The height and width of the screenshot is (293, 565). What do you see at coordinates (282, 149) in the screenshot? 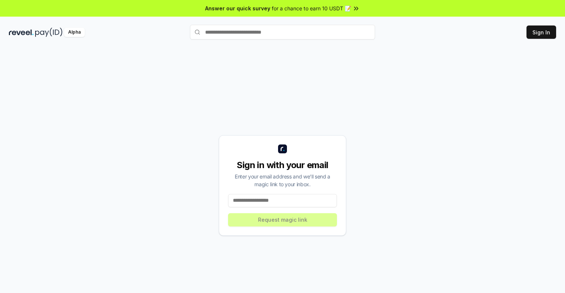
I see `img: logo_small` at bounding box center [282, 149].